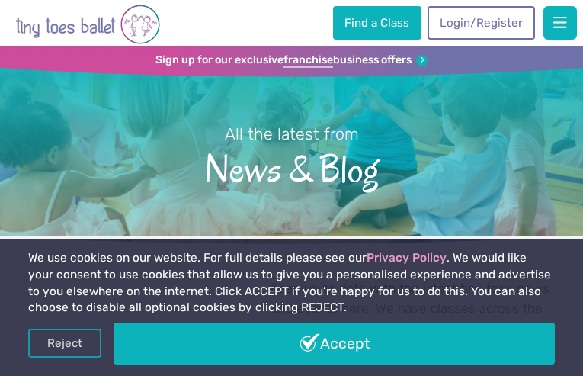 This screenshot has height=376, width=583. Describe the element at coordinates (292, 60) in the screenshot. I see `a: Sign up for our exclusivefranchisebusiness offers` at that location.